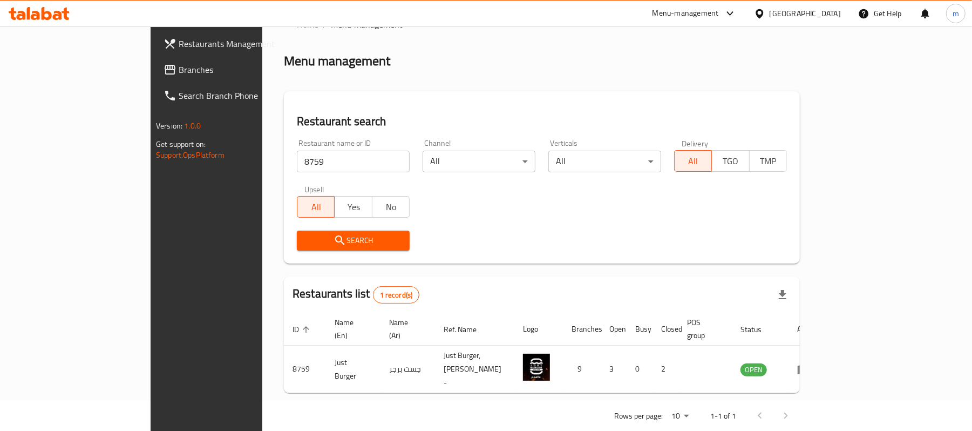 Image resolution: width=972 pixels, height=431 pixels. Describe the element at coordinates (353, 369) in the screenshot. I see `td: Just Burger` at that location.